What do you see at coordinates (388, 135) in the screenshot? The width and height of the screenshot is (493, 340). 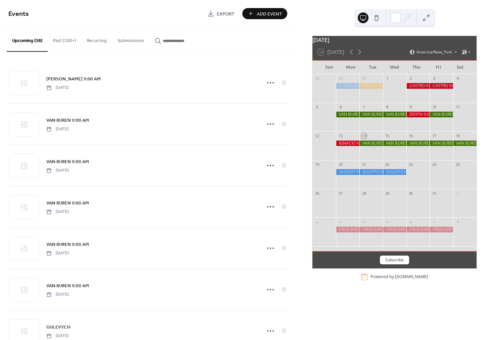 I see `div: 15` at bounding box center [388, 135].